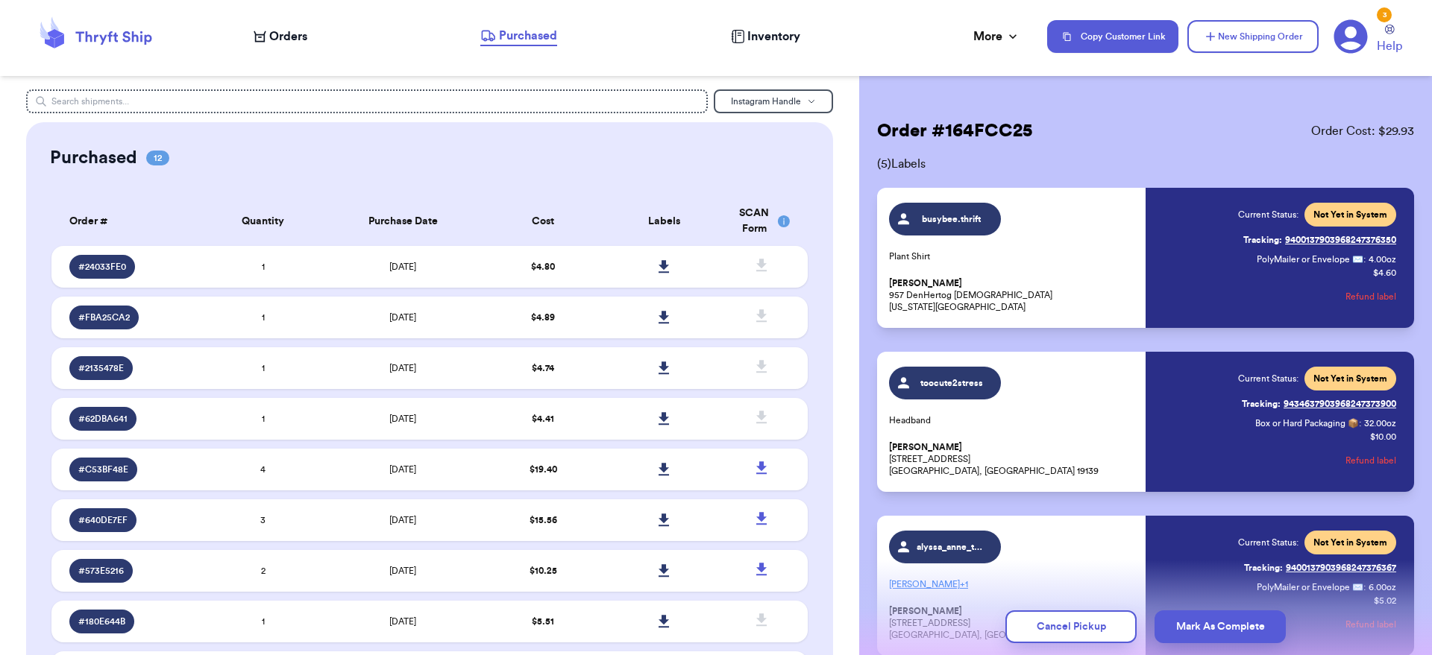 This screenshot has height=655, width=1432. Describe the element at coordinates (766, 101) in the screenshot. I see `span: Instagram Handle` at that location.